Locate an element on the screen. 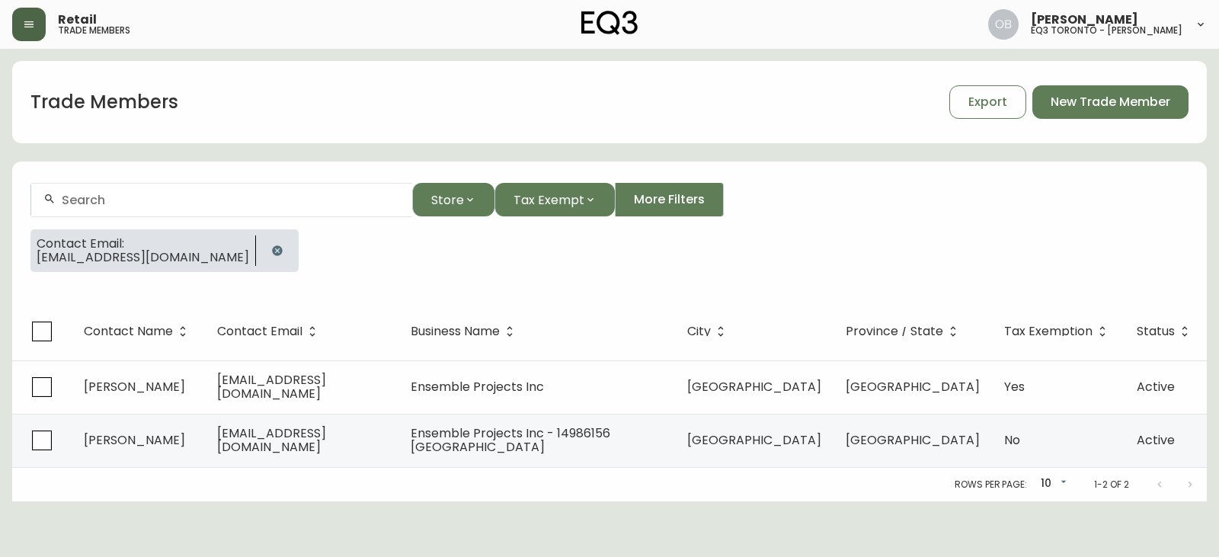 The width and height of the screenshot is (1219, 557). button: More Filters is located at coordinates (669, 200).